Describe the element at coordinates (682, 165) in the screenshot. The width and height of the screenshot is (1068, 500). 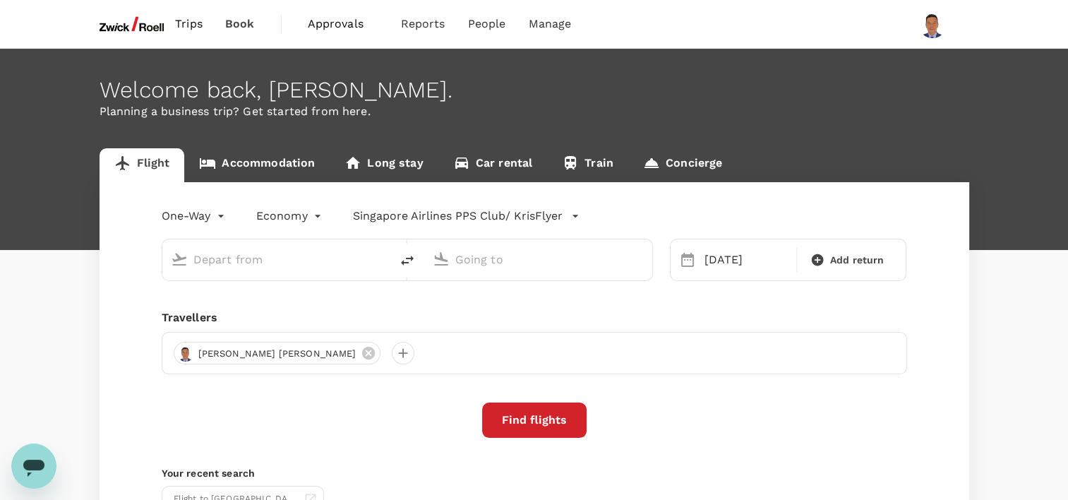
I see `a: Concierge` at that location.